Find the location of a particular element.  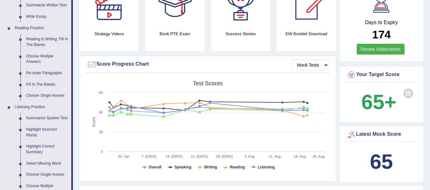

text: 30 is located at coordinates (101, 132).